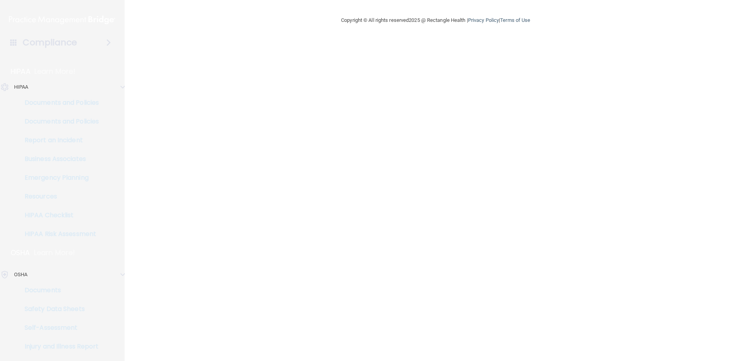 This screenshot has height=361, width=747. I want to click on p: Self-Assessment, so click(58, 328).